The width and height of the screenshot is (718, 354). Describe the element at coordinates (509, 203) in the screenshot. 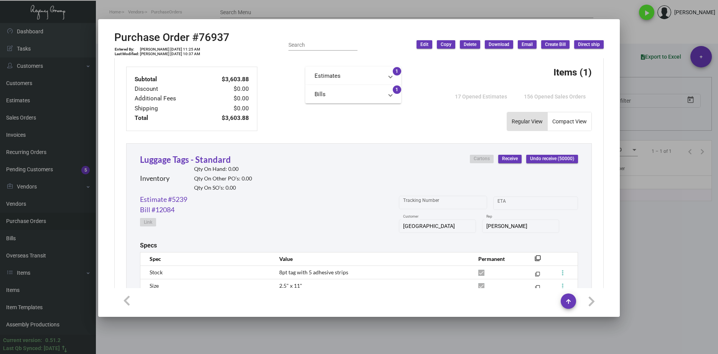

I see `input: Start date` at that location.